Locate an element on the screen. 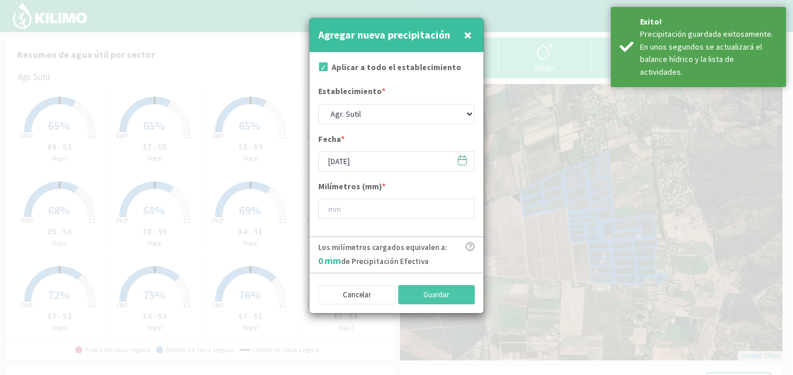 This screenshot has height=375, width=793. div: Precipitación guardada exitosamente. En unos segundos se actualizará el balance hídrico y la list... is located at coordinates (708, 53).